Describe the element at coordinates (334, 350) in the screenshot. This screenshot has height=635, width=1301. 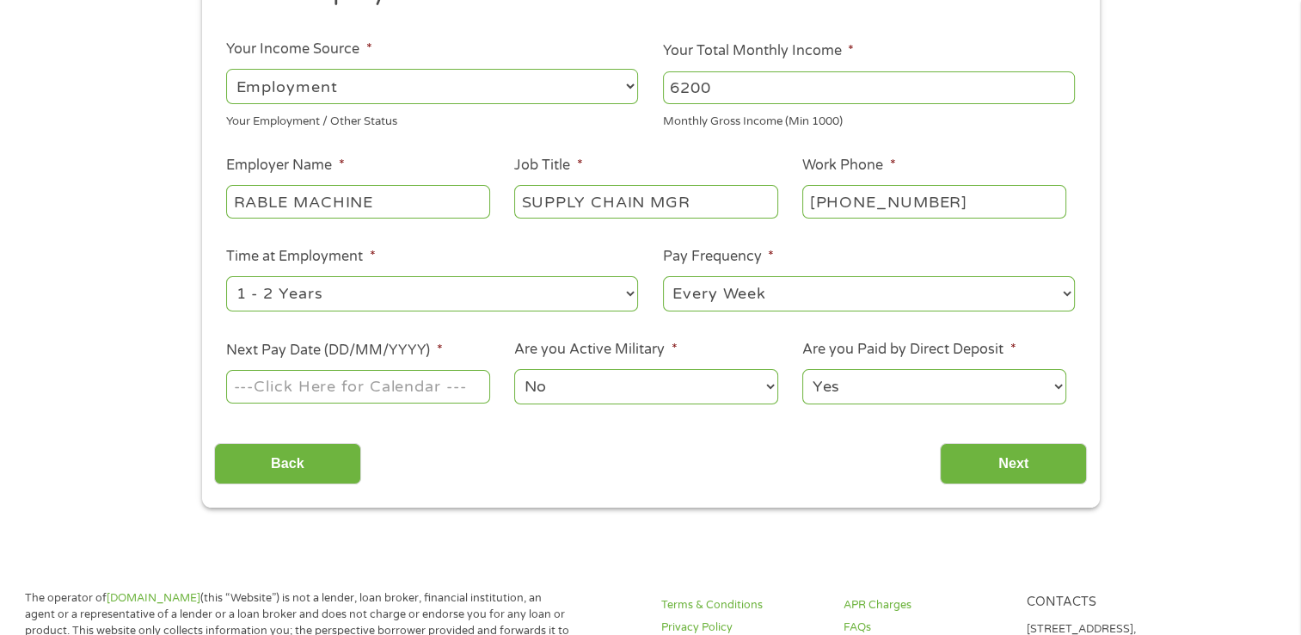
I see `label: Next Pay Date (DD/MM/YYYY)` at that location.